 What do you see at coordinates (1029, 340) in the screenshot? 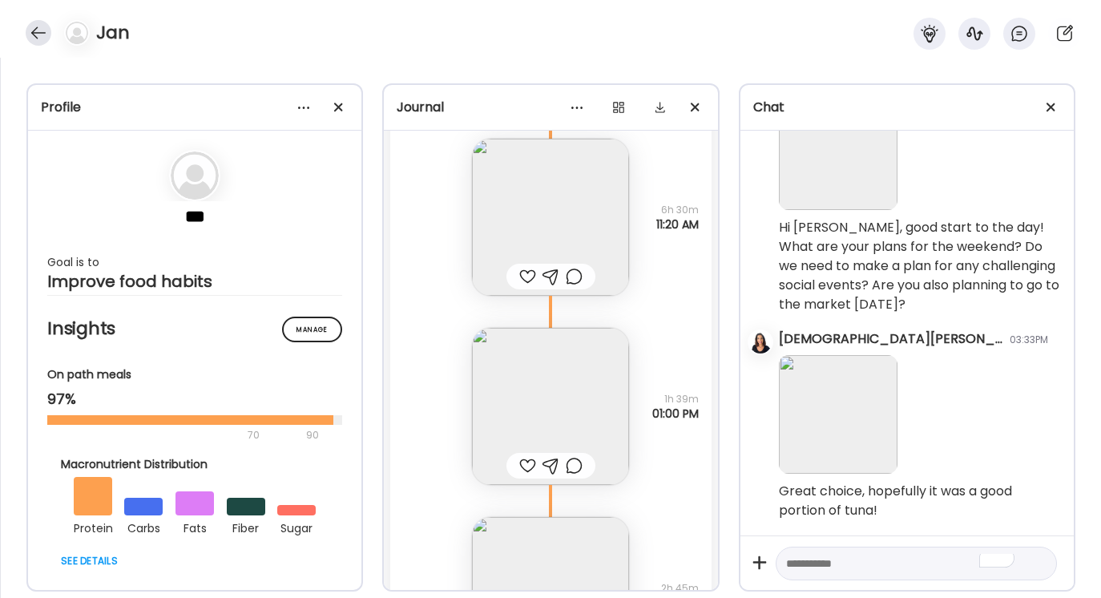
I see `div: 03:33PM` at bounding box center [1029, 340].